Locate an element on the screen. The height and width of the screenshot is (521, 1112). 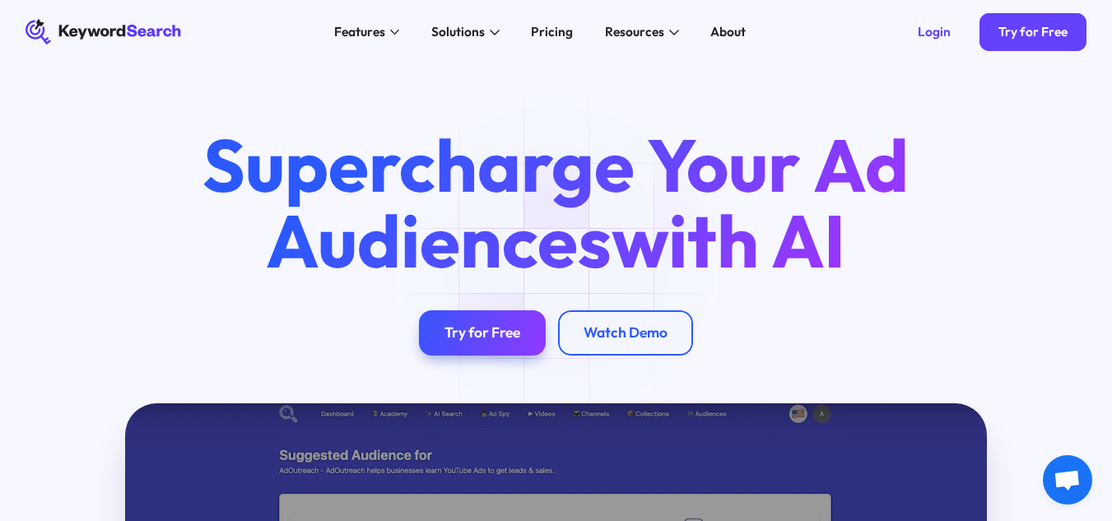
a: About is located at coordinates (728, 31).